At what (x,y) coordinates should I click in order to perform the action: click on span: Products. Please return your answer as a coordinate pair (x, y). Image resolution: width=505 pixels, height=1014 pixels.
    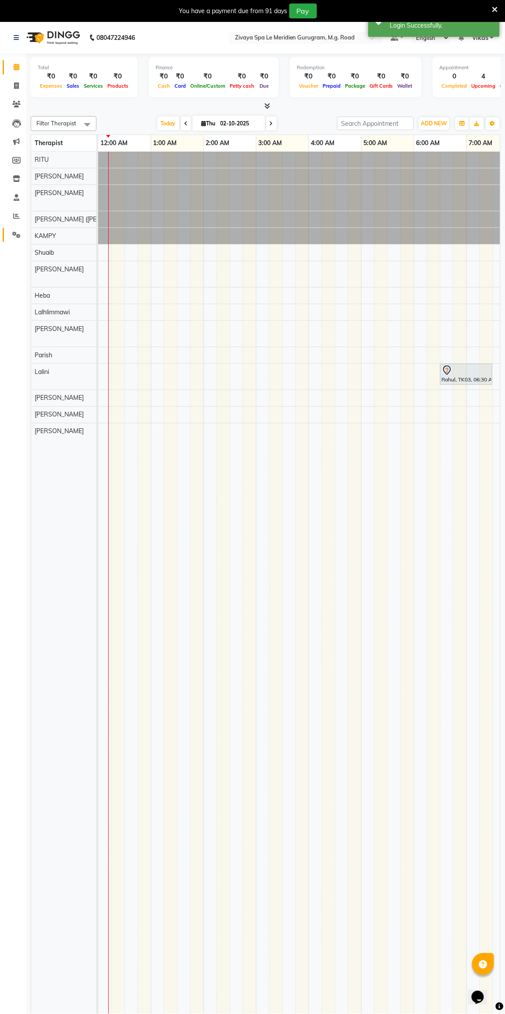
    Looking at the image, I should click on (118, 86).